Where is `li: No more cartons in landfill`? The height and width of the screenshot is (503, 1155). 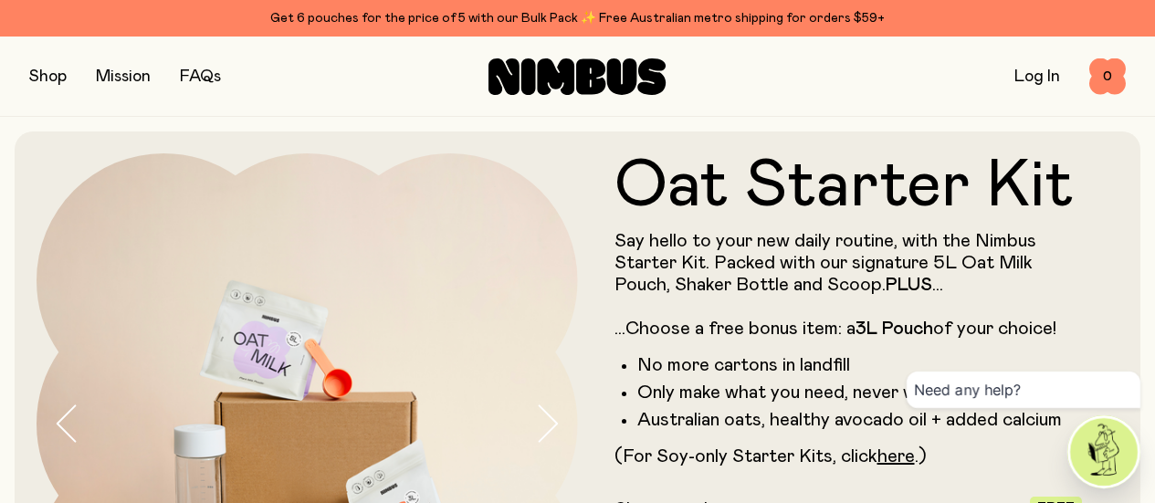 li: No more cartons in landfill is located at coordinates (860, 365).